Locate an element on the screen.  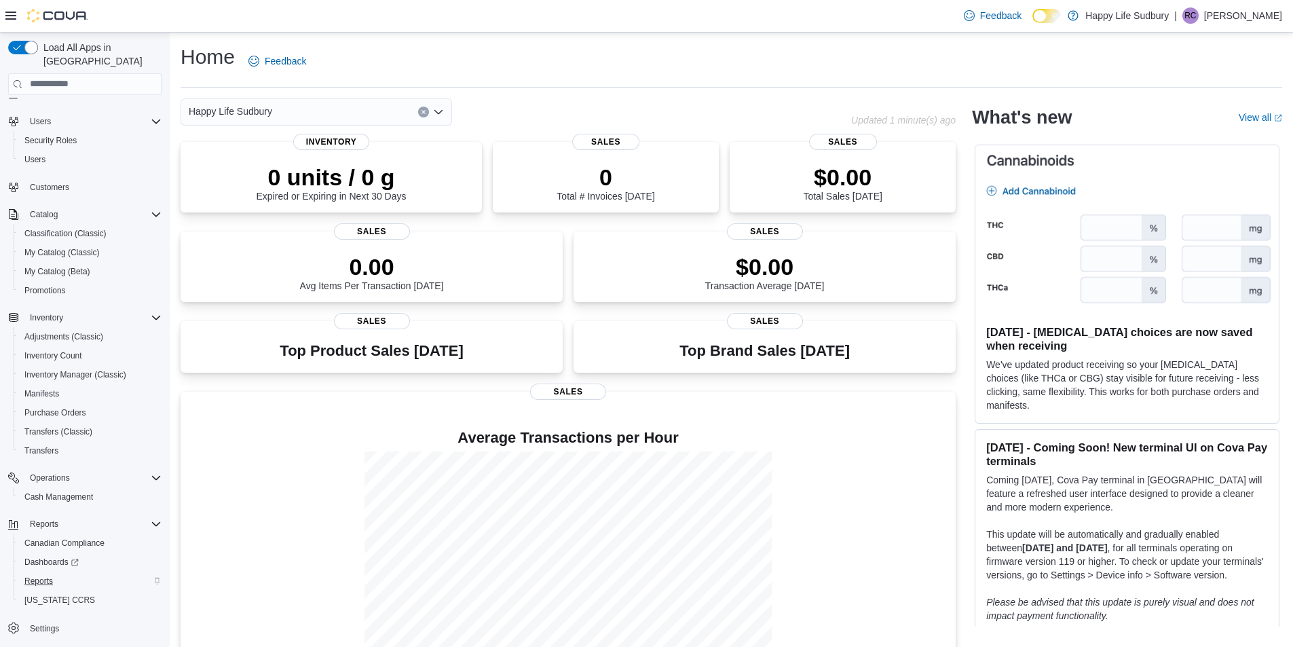
a: Transfers (Classic) is located at coordinates (58, 432).